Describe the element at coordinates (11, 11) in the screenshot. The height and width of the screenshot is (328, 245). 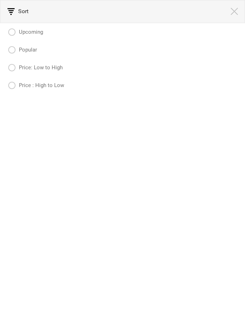
I see `img: sort-icon.svg` at that location.